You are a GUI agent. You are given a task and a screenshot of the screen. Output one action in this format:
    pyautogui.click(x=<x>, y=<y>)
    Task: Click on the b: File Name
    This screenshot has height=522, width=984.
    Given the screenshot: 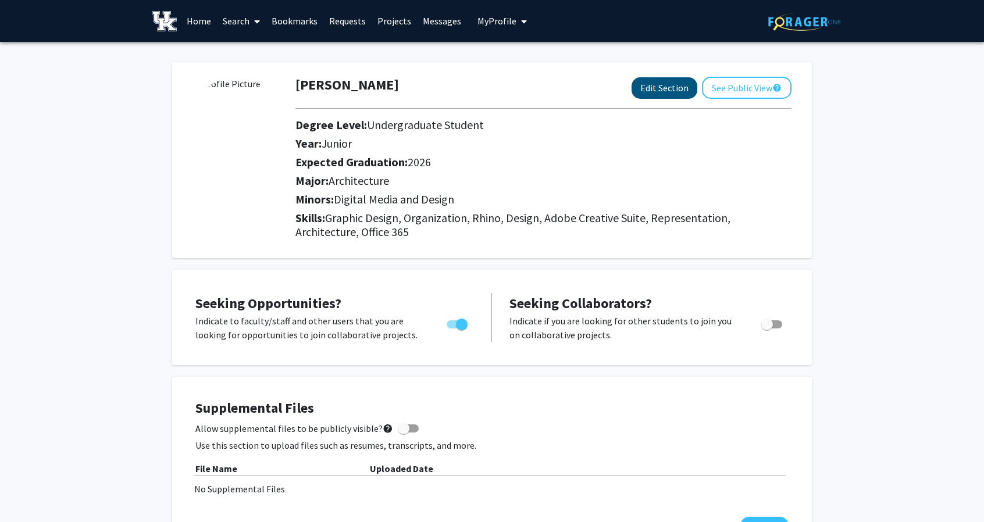 What is the action you would take?
    pyautogui.click(x=216, y=469)
    